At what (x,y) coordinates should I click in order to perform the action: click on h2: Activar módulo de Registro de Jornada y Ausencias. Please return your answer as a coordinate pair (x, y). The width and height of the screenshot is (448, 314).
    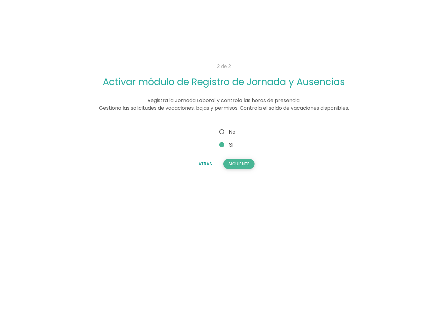
    Looking at the image, I should click on (224, 82).